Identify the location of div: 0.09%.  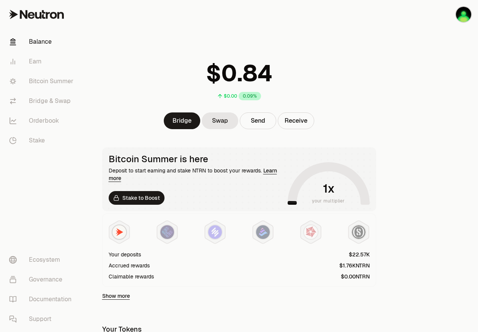
(250, 96).